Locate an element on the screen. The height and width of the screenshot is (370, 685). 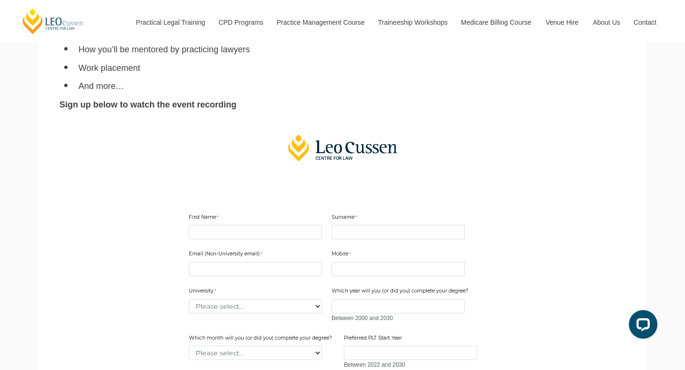
input: Email (Non-University email) is located at coordinates (255, 269).